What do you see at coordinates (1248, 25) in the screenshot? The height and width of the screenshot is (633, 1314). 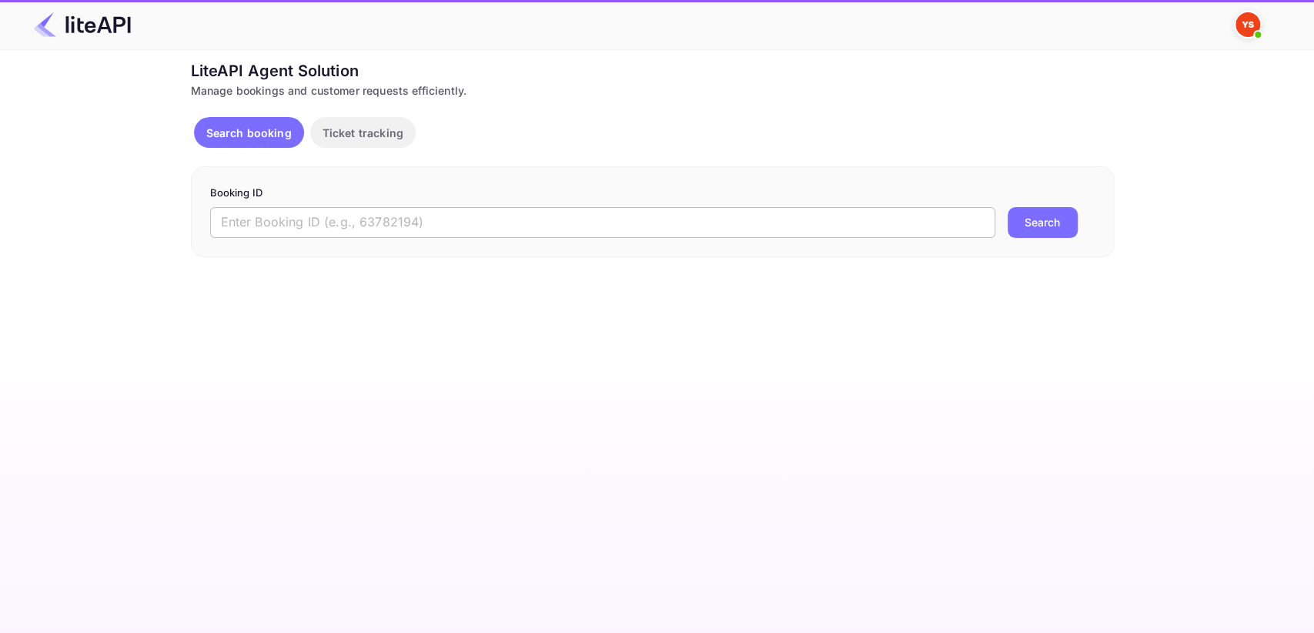 I see `img: Yandex Support` at bounding box center [1248, 25].